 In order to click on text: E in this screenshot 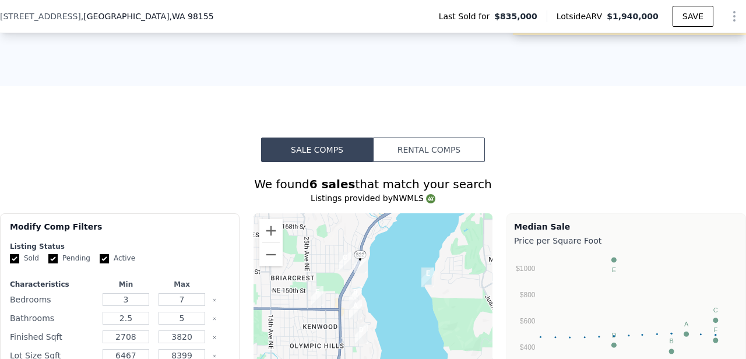, I will do `click(613, 270)`.